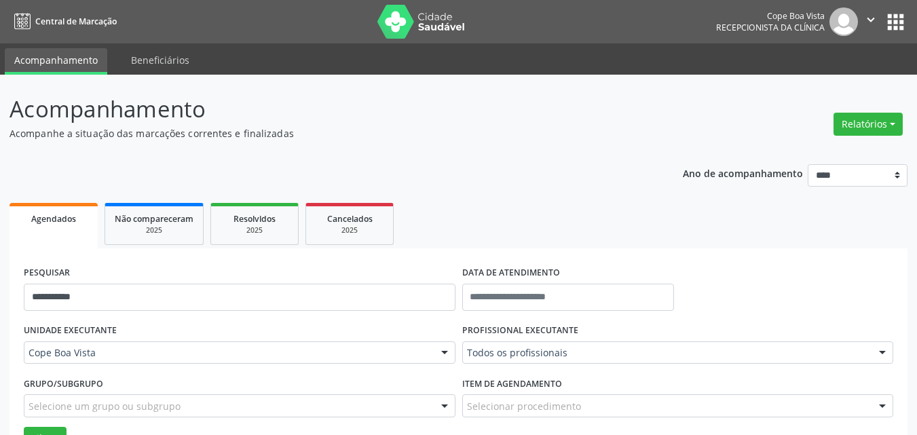 Image resolution: width=917 pixels, height=435 pixels. I want to click on span: Cope Boa Vista, so click(228, 353).